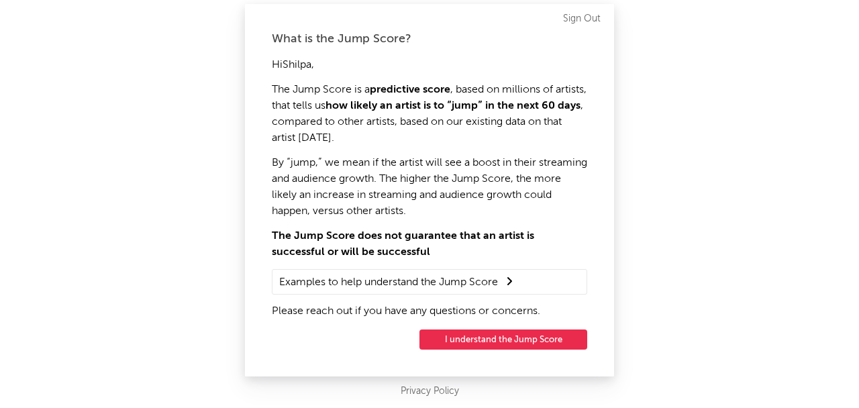 The image size is (859, 408). Describe the element at coordinates (403, 244) in the screenshot. I see `strong: The Jump Score does not guarantee that an artist is successful or will be successful` at that location.